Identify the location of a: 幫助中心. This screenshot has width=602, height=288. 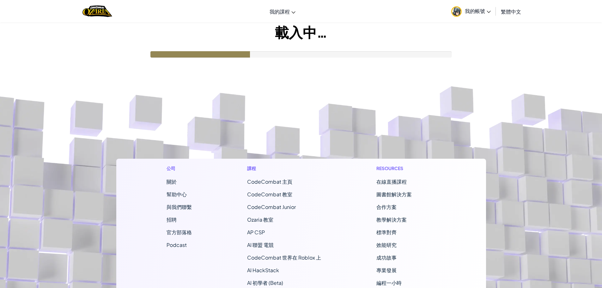
(177, 194).